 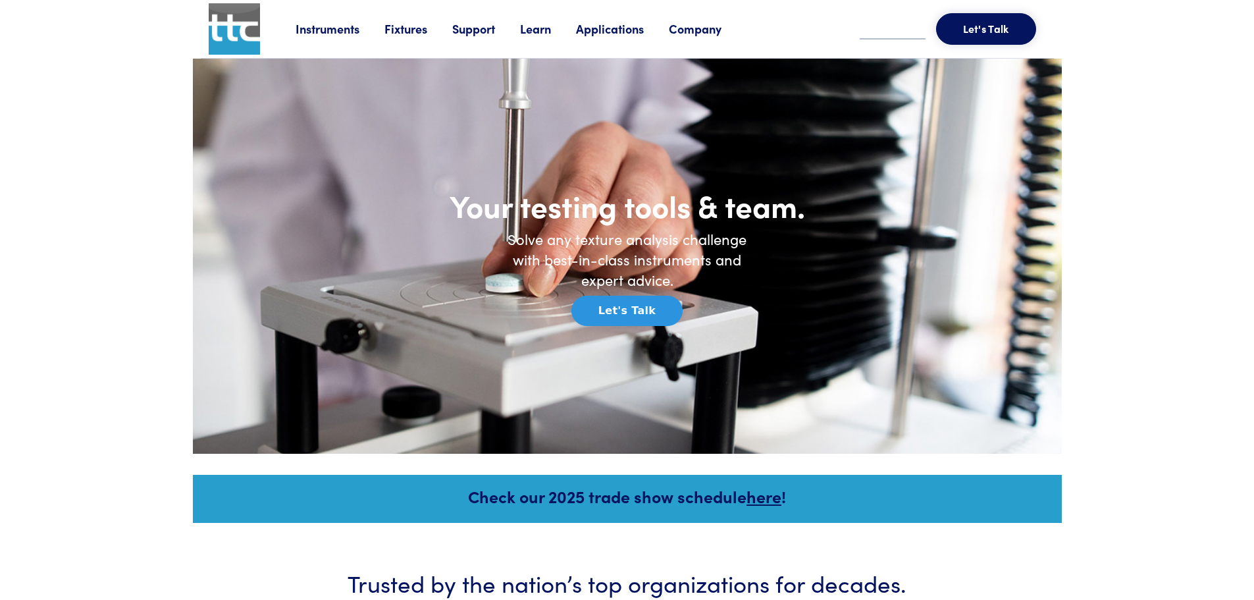 I want to click on a: Fixtures, so click(x=418, y=28).